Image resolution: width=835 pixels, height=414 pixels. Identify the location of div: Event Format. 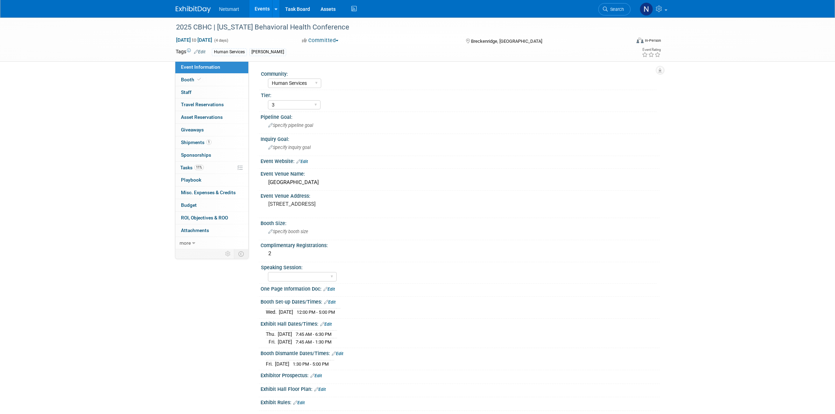
(625, 42).